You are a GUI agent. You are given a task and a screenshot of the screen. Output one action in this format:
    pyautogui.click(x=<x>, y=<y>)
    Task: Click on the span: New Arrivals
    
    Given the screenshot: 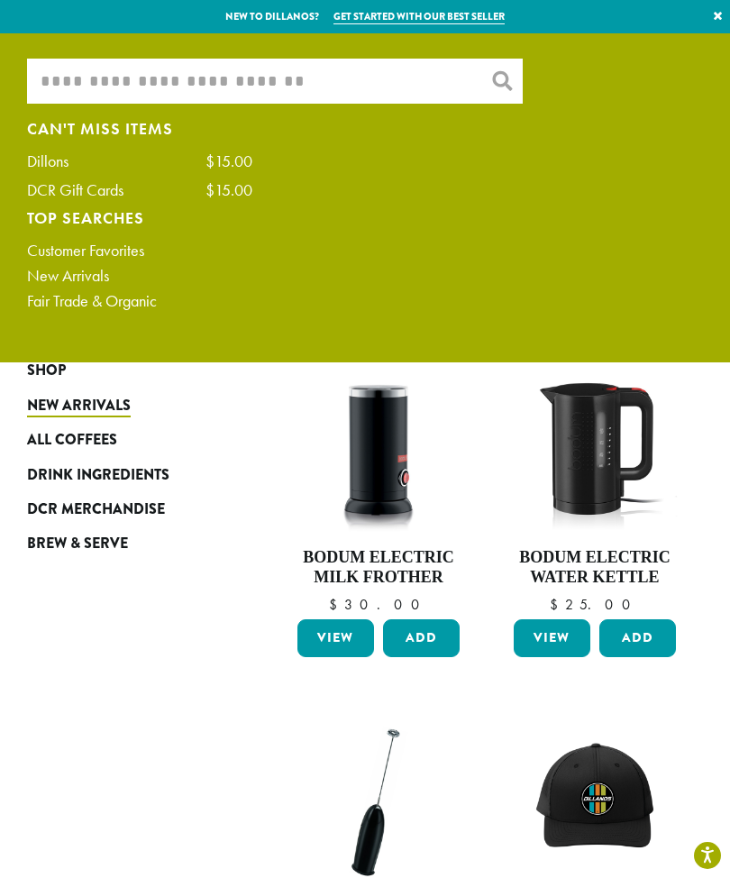 What is the action you would take?
    pyautogui.click(x=78, y=405)
    